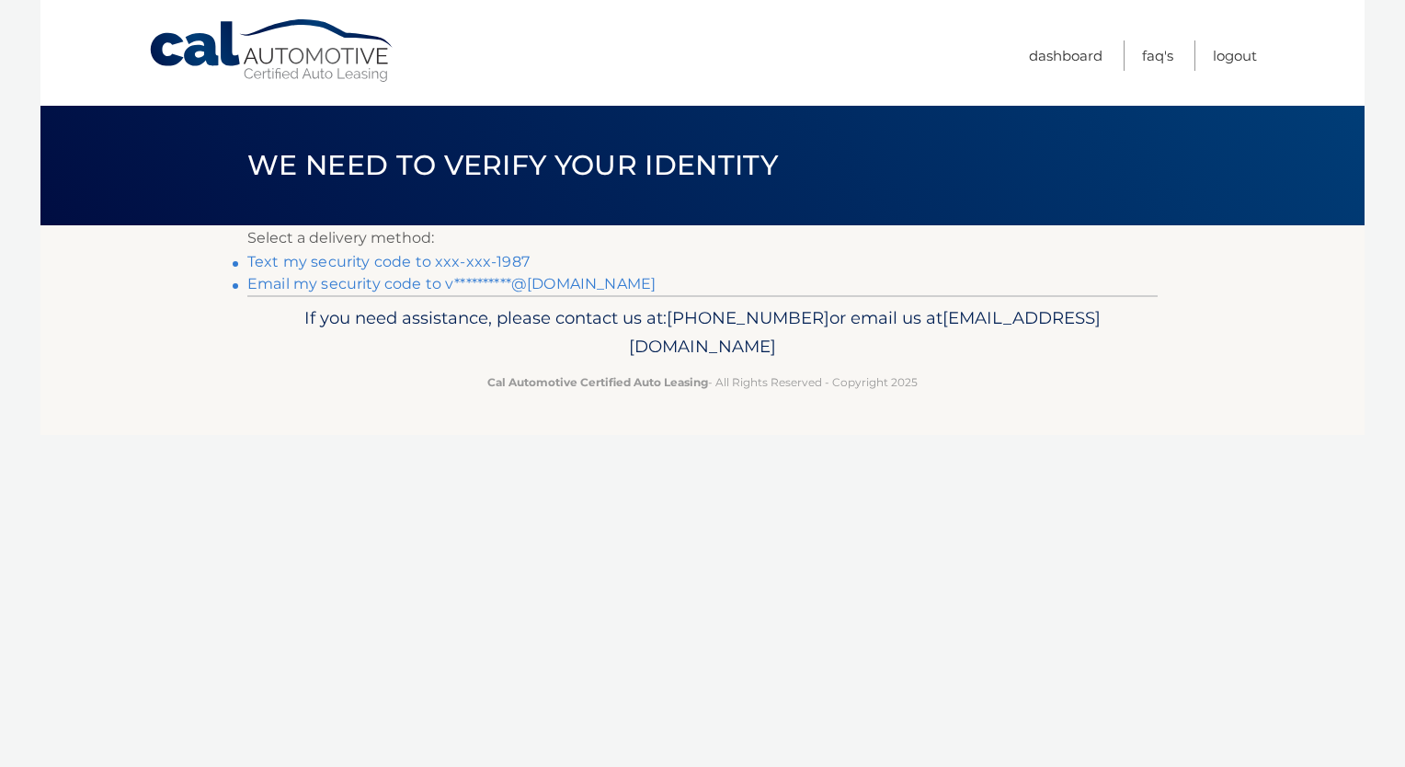 This screenshot has height=767, width=1405. Describe the element at coordinates (1235, 55) in the screenshot. I see `a: Logout` at that location.